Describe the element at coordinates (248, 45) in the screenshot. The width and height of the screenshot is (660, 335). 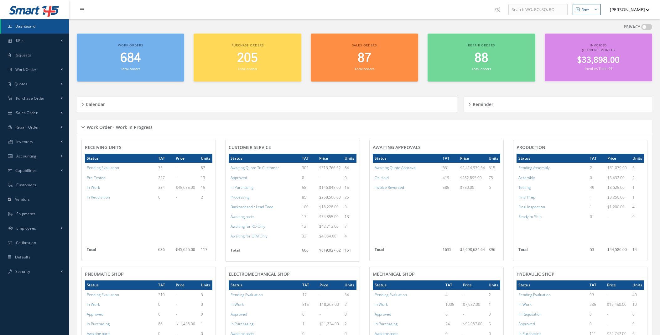
I see `span: Purchase orders` at that location.